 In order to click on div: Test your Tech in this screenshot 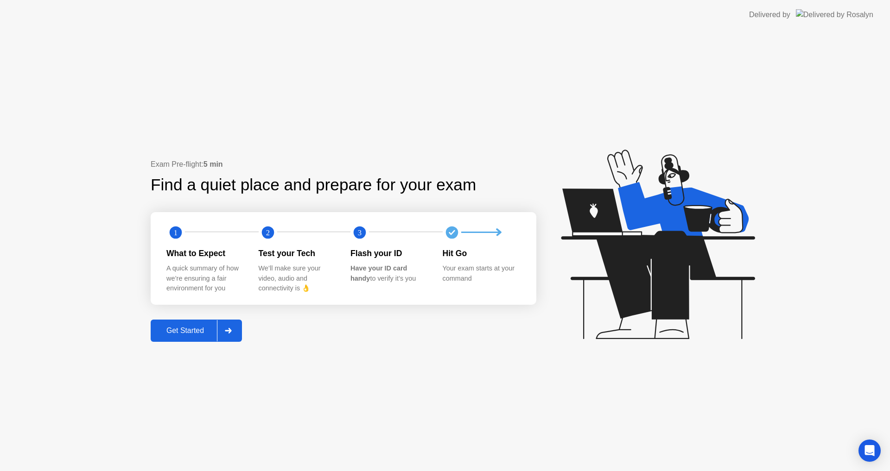, I will do `click(297, 254)`.